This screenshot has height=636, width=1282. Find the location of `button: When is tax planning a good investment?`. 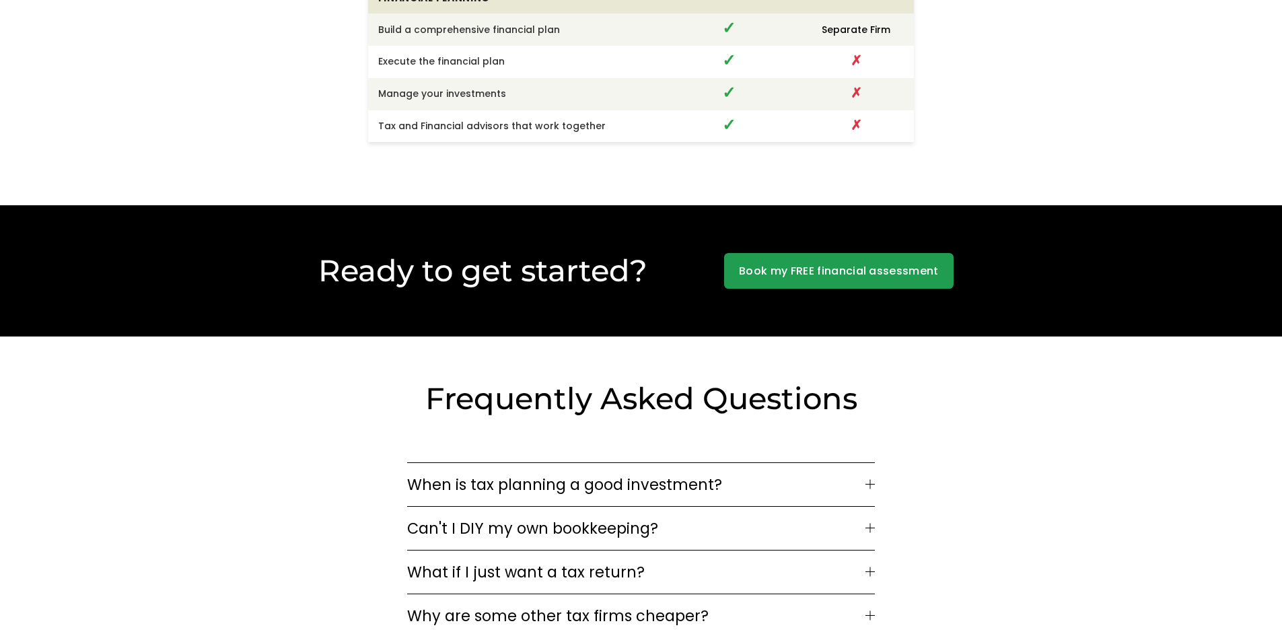

button: When is tax planning a good investment? is located at coordinates (641, 484).